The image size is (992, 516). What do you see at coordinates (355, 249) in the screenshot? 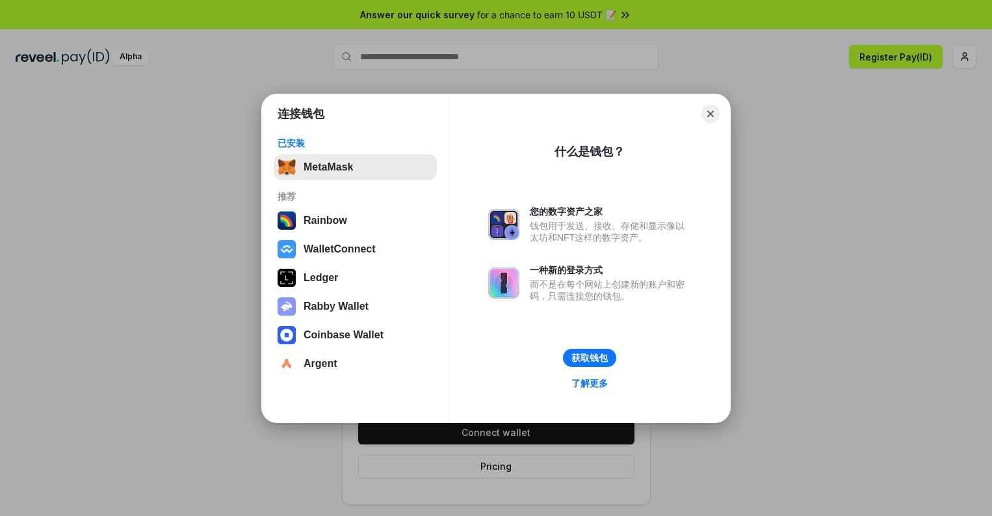
I see `button: WalletConnect` at bounding box center [355, 249].